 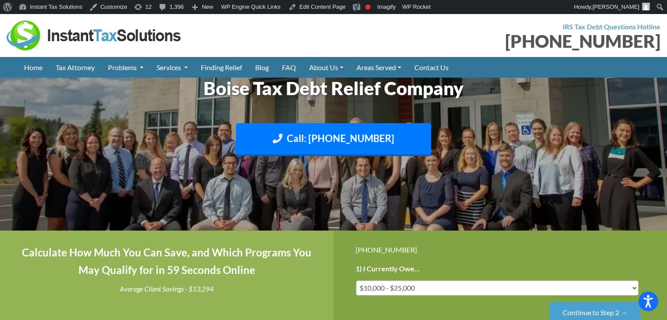 What do you see at coordinates (431, 67) in the screenshot?
I see `a: Contact Us` at bounding box center [431, 67].